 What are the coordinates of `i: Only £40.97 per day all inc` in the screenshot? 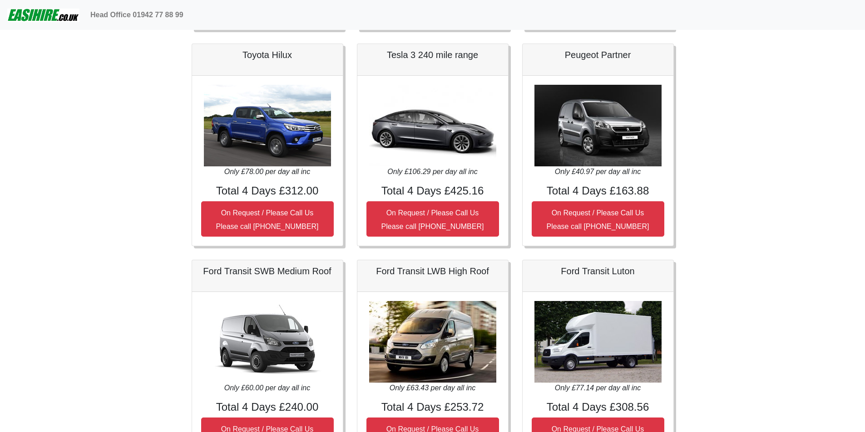 It's located at (597, 172).